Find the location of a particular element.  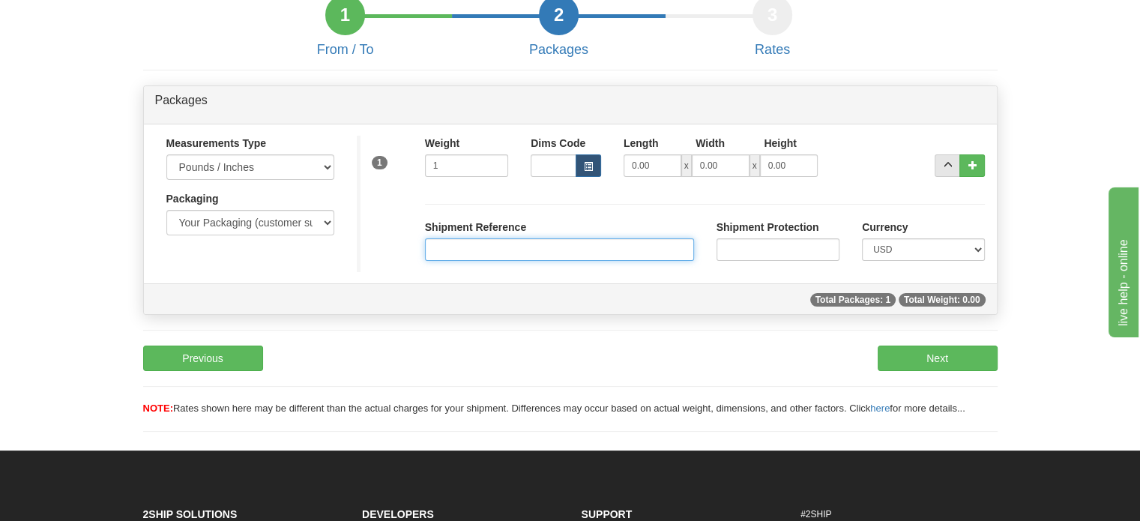

a: 1 From / To is located at coordinates (345, 33).